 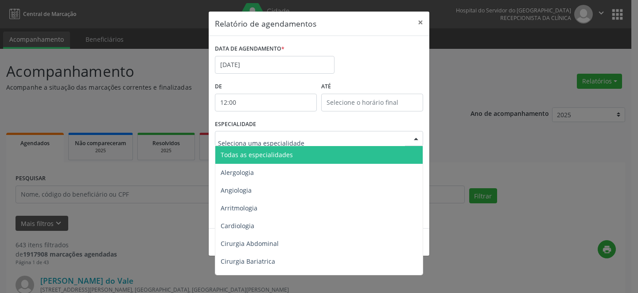 What do you see at coordinates (237, 172) in the screenshot?
I see `span: Alergologia` at bounding box center [237, 172].